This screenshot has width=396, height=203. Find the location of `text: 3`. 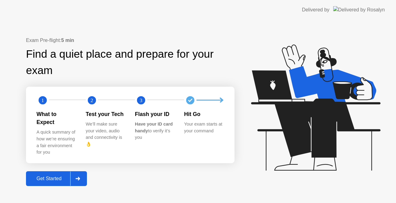

text: 3 is located at coordinates (141, 100).